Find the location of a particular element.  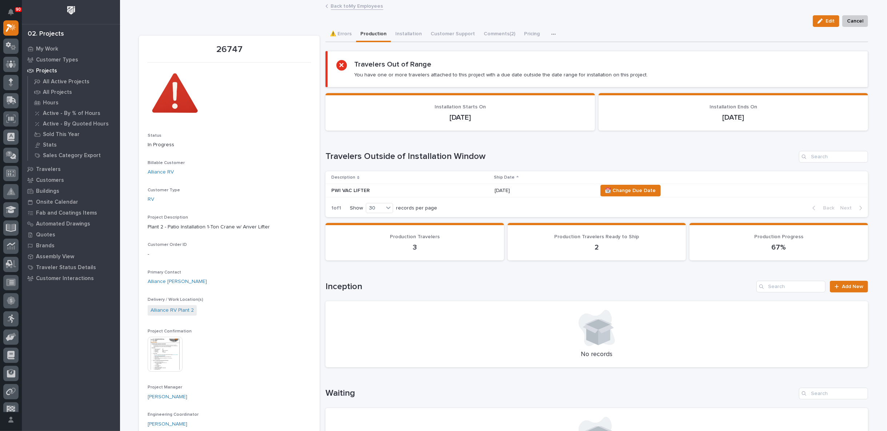

p: Travelers is located at coordinates (48, 170).